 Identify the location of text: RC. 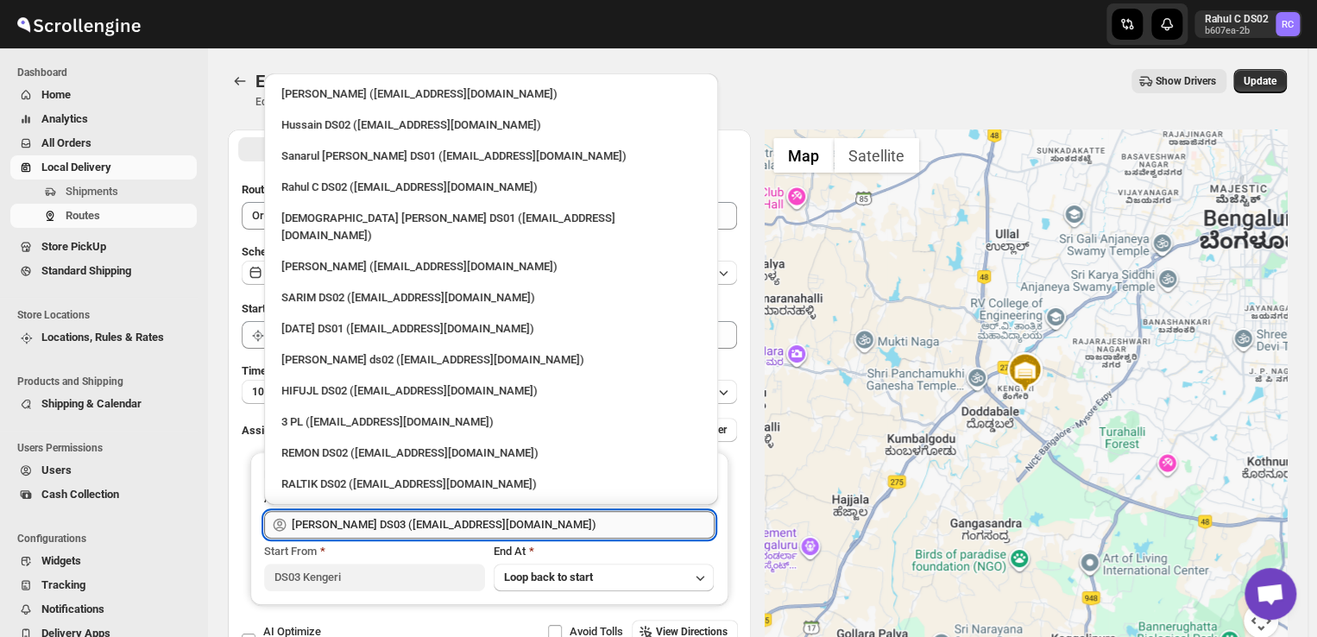
(1288, 24).